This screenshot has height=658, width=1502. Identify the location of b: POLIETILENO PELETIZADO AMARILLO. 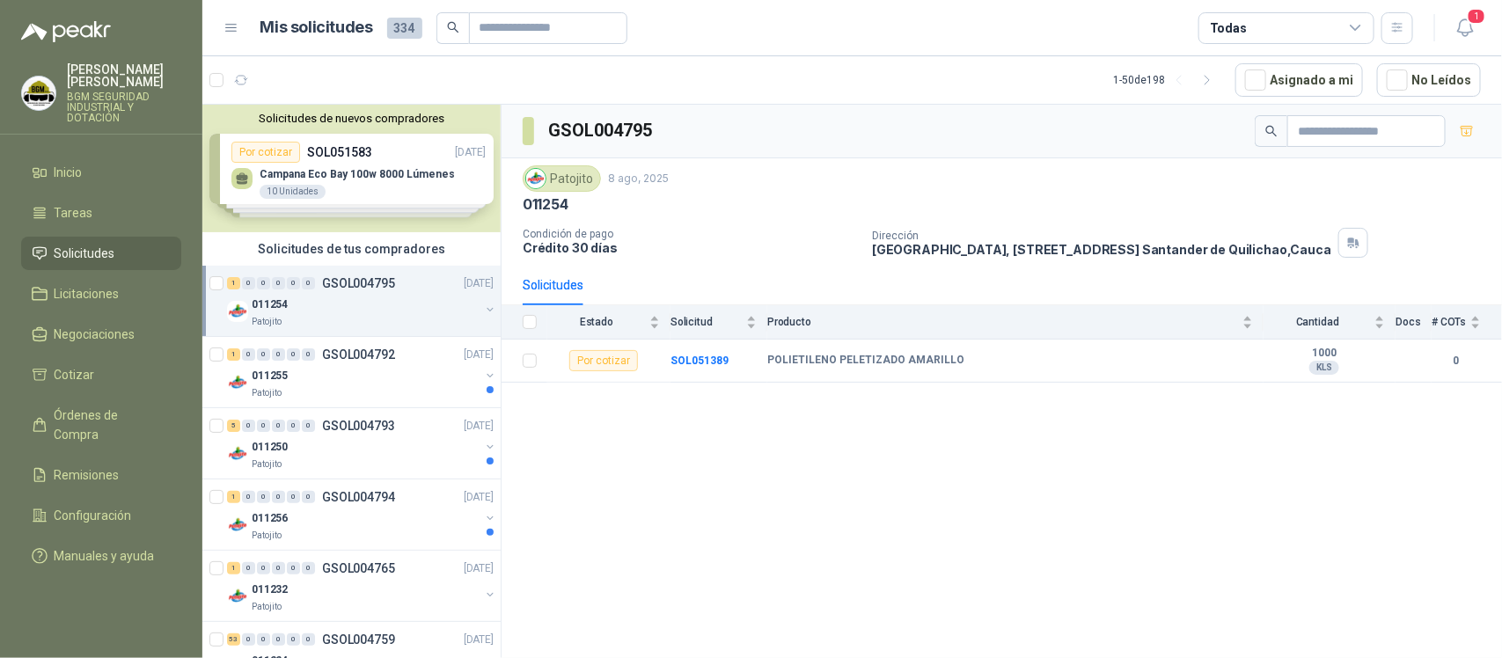
(866, 361).